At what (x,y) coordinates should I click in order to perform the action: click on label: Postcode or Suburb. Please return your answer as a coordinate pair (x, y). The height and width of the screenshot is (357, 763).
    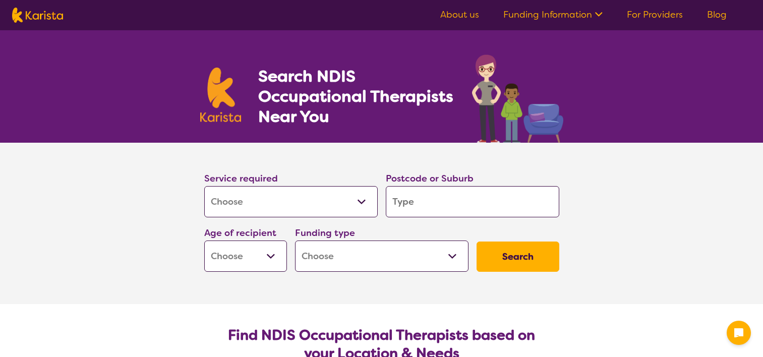
    Looking at the image, I should click on (430, 179).